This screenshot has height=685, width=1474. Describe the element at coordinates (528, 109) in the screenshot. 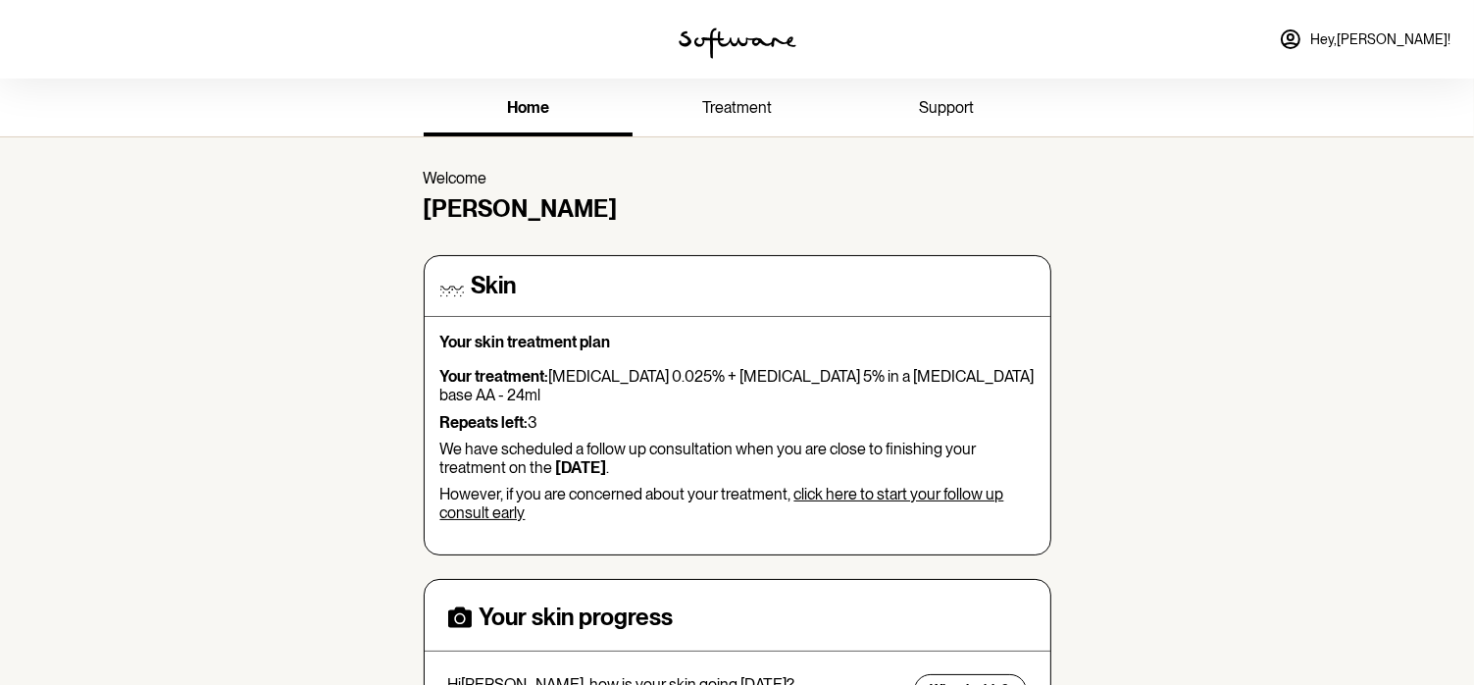

I see `a: home` at that location.